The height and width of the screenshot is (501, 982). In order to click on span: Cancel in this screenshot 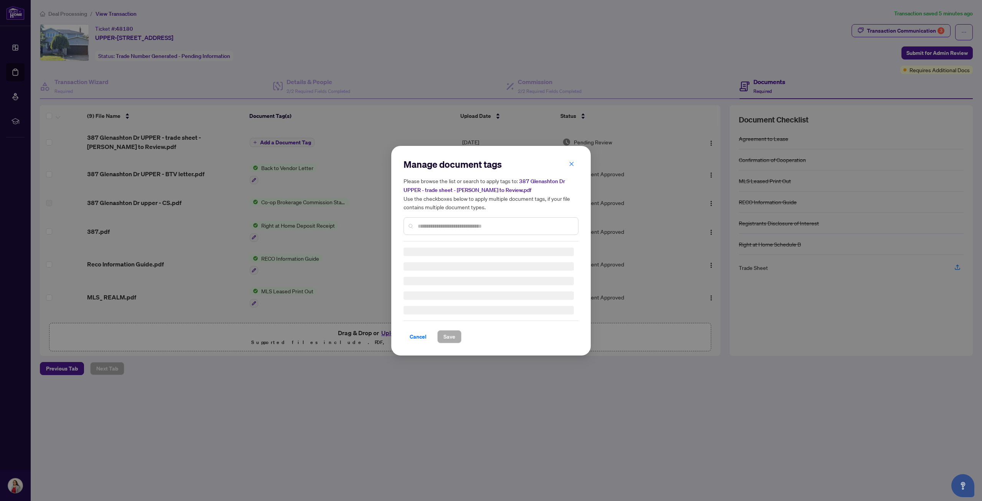, I will do `click(418, 336)`.